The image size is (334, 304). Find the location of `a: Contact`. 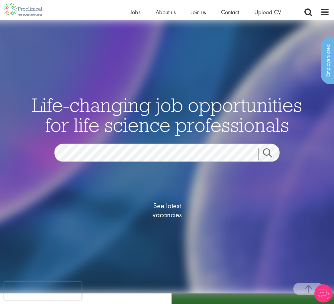

a: Contact is located at coordinates (230, 12).